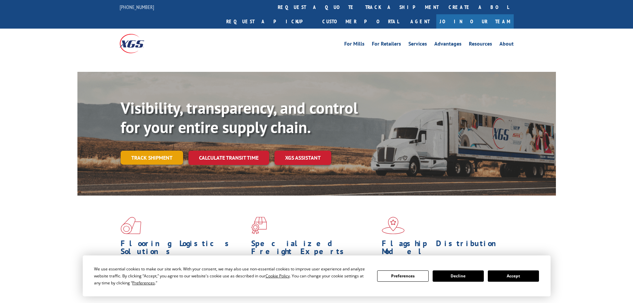  Describe the element at coordinates (152, 158) in the screenshot. I see `a: Track shipment` at that location.